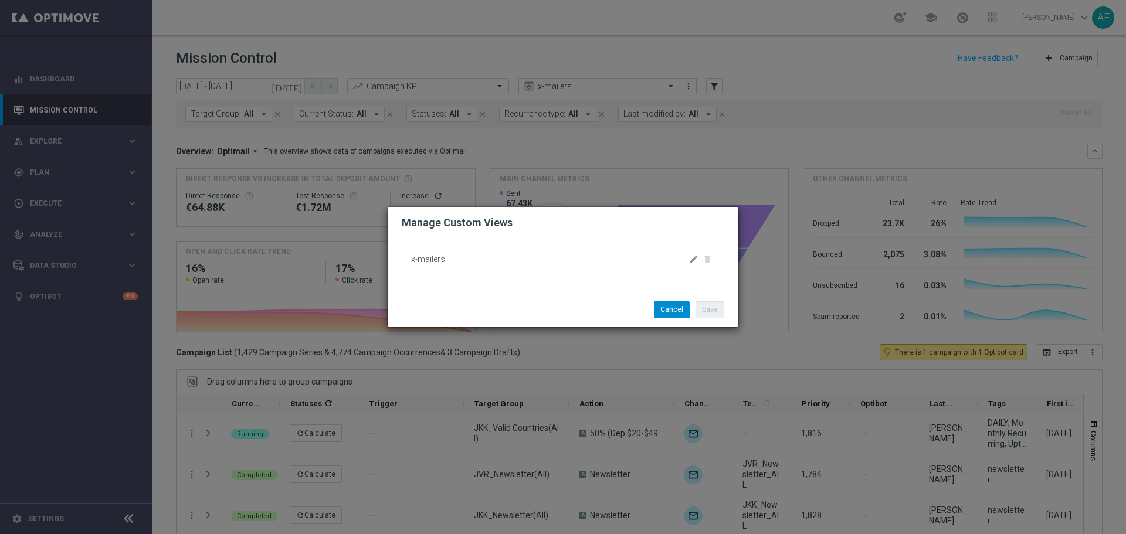 This screenshot has width=1126, height=534. What do you see at coordinates (457, 223) in the screenshot?
I see `h2: Manage Custom Views` at bounding box center [457, 223].